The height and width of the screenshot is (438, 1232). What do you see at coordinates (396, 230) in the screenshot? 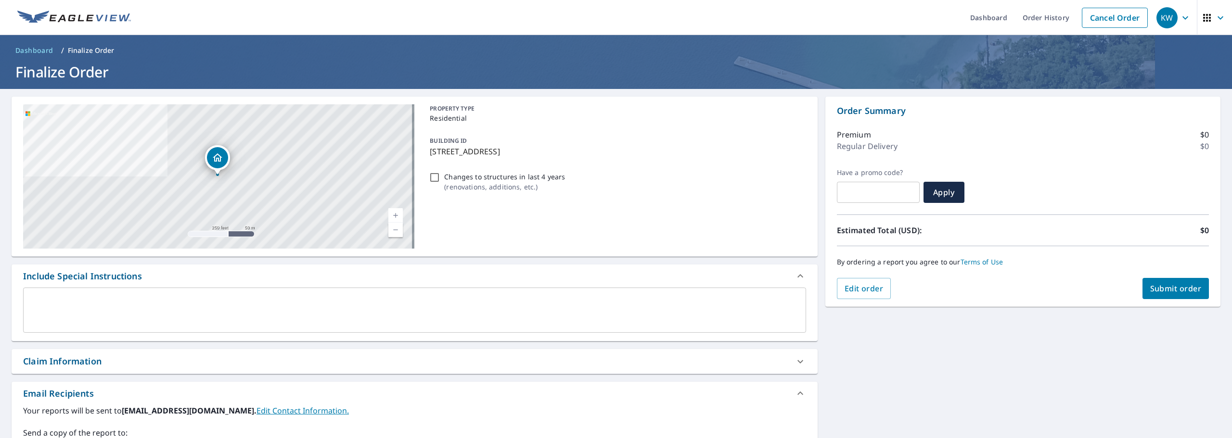
I see `a: Current Level 17, Zoom Out` at bounding box center [396, 230].